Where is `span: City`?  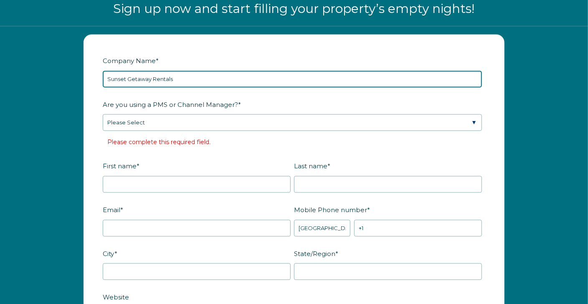
span: City is located at coordinates (109, 253).